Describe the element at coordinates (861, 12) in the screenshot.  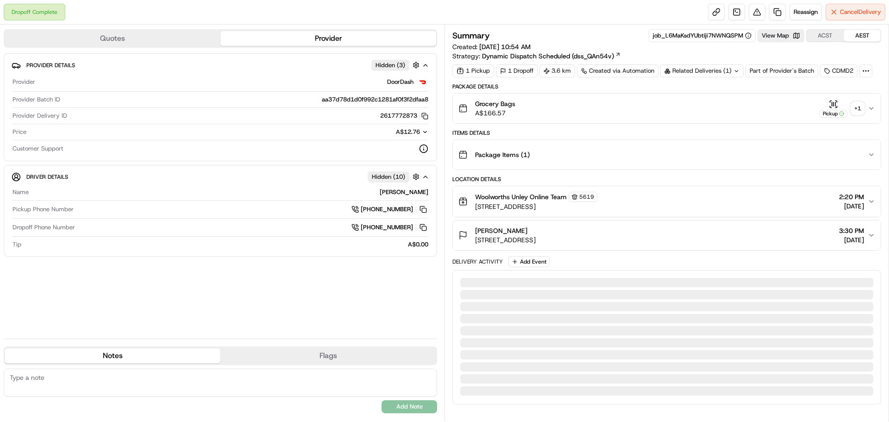
I see `span: Cancel Delivery` at that location.